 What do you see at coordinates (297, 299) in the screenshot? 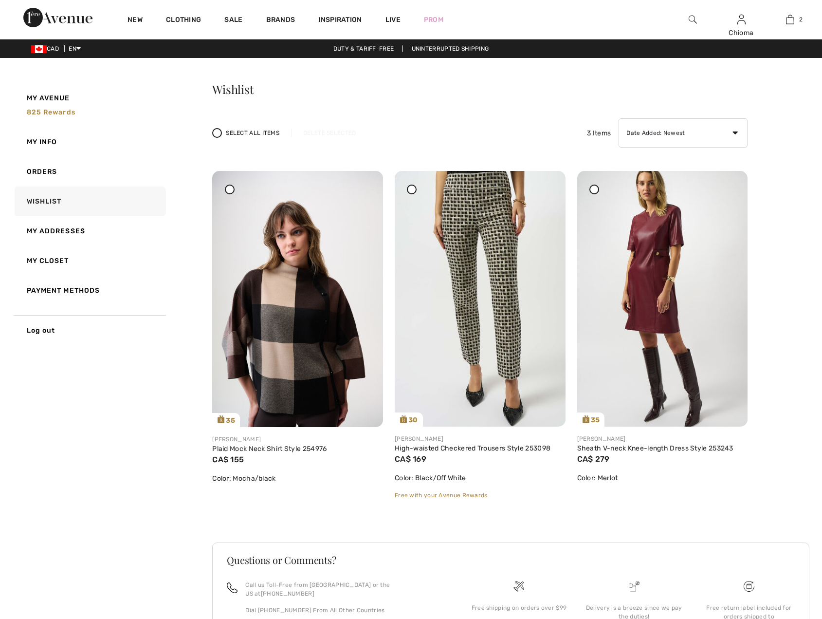
I see `img: frank-lyman-sweaters-cardigans-mocha-black_254976_1_6872_search.jpg` at bounding box center [297, 299].